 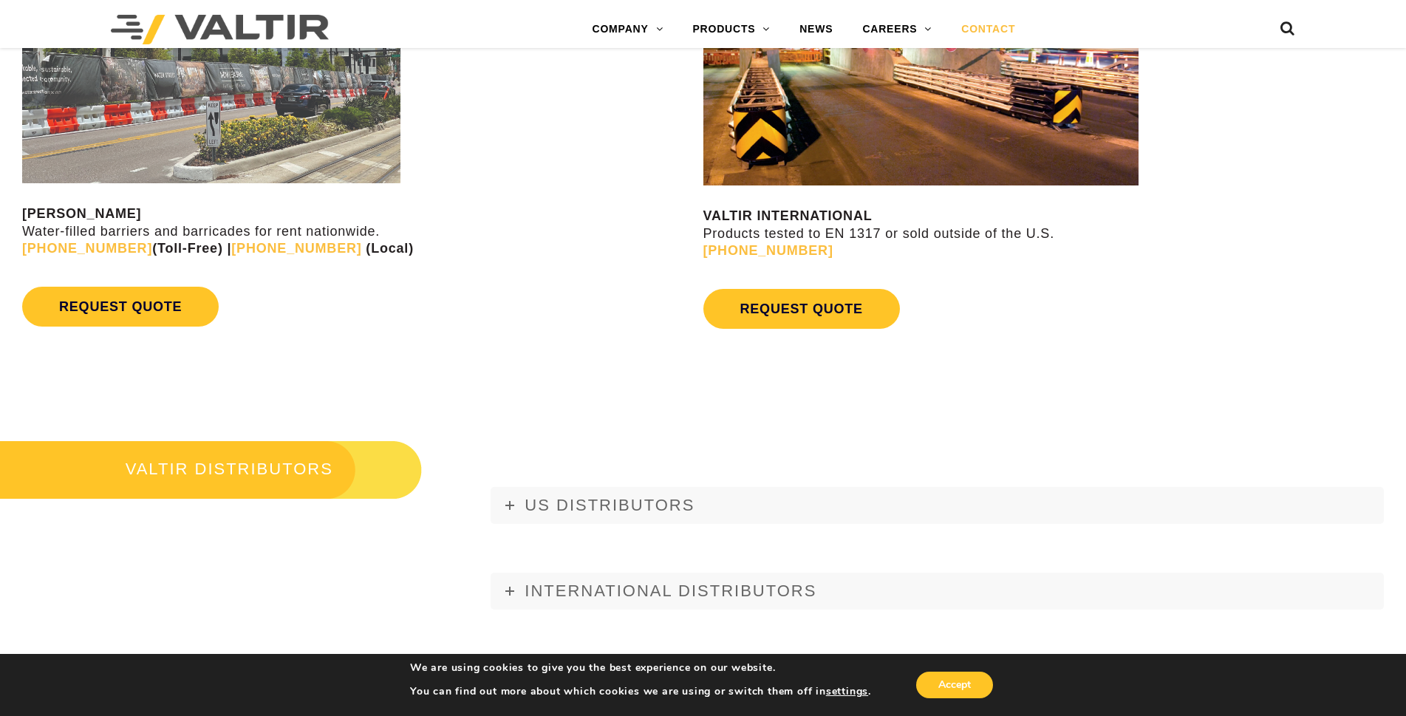 What do you see at coordinates (641, 692) in the screenshot?
I see `p: You can find out more about which cookies we are using or switch them off in .` at bounding box center [641, 692].